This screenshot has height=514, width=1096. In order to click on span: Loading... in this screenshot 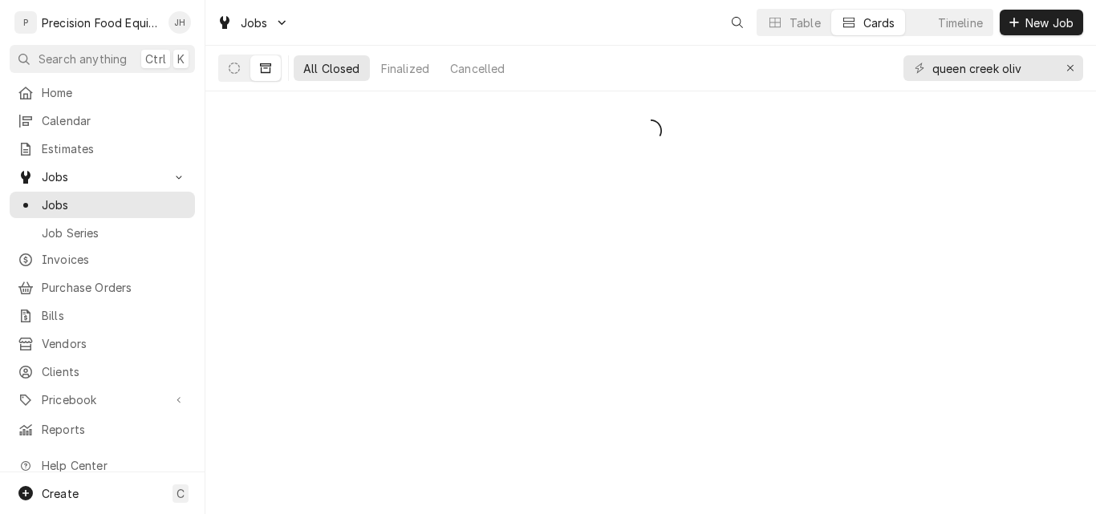, I will do `click(651, 131)`.